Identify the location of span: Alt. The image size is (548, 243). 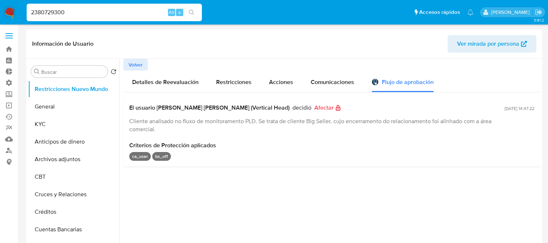
(172, 12).